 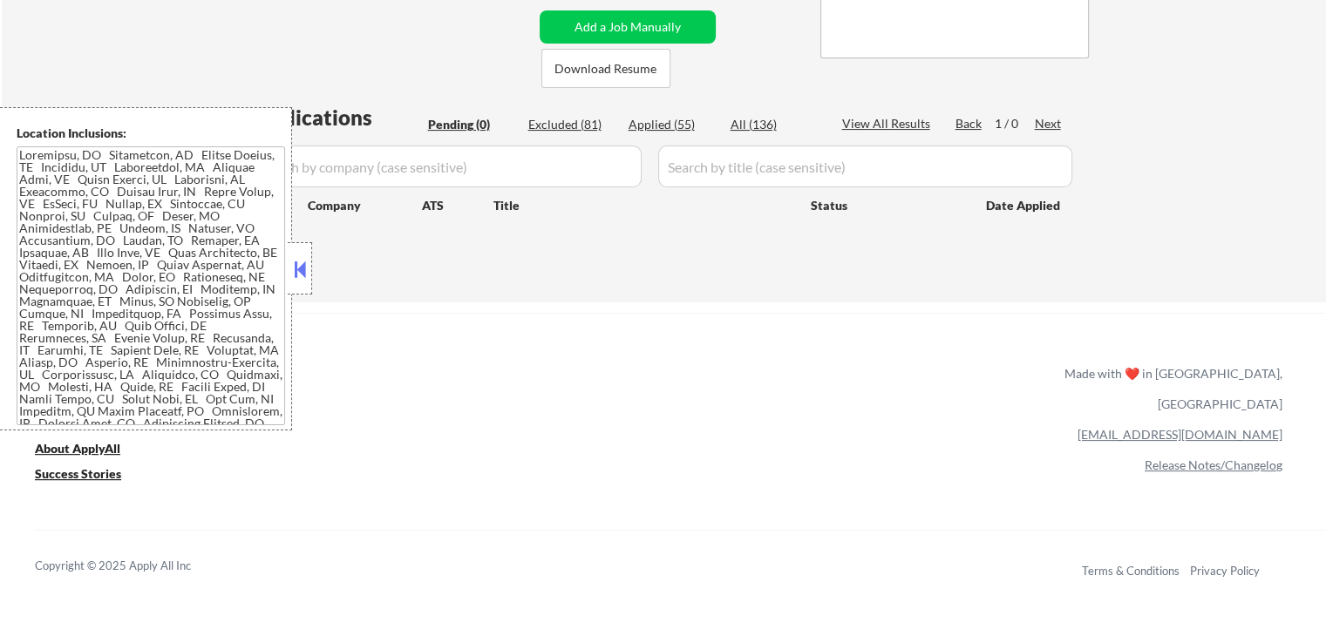 I want to click on a: Terms & Conditions, so click(x=1130, y=571).